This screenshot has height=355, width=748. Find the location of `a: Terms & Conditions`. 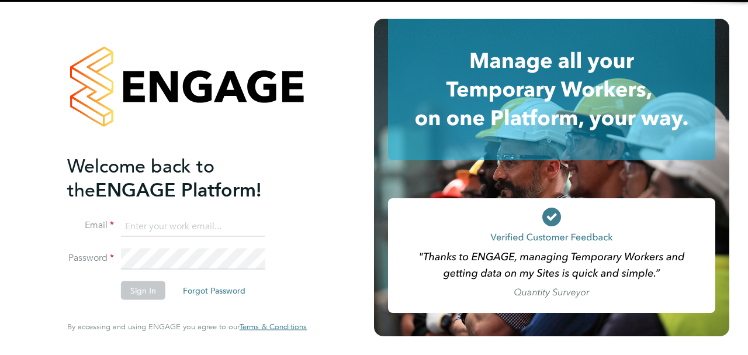

a: Terms & Conditions is located at coordinates (273, 327).